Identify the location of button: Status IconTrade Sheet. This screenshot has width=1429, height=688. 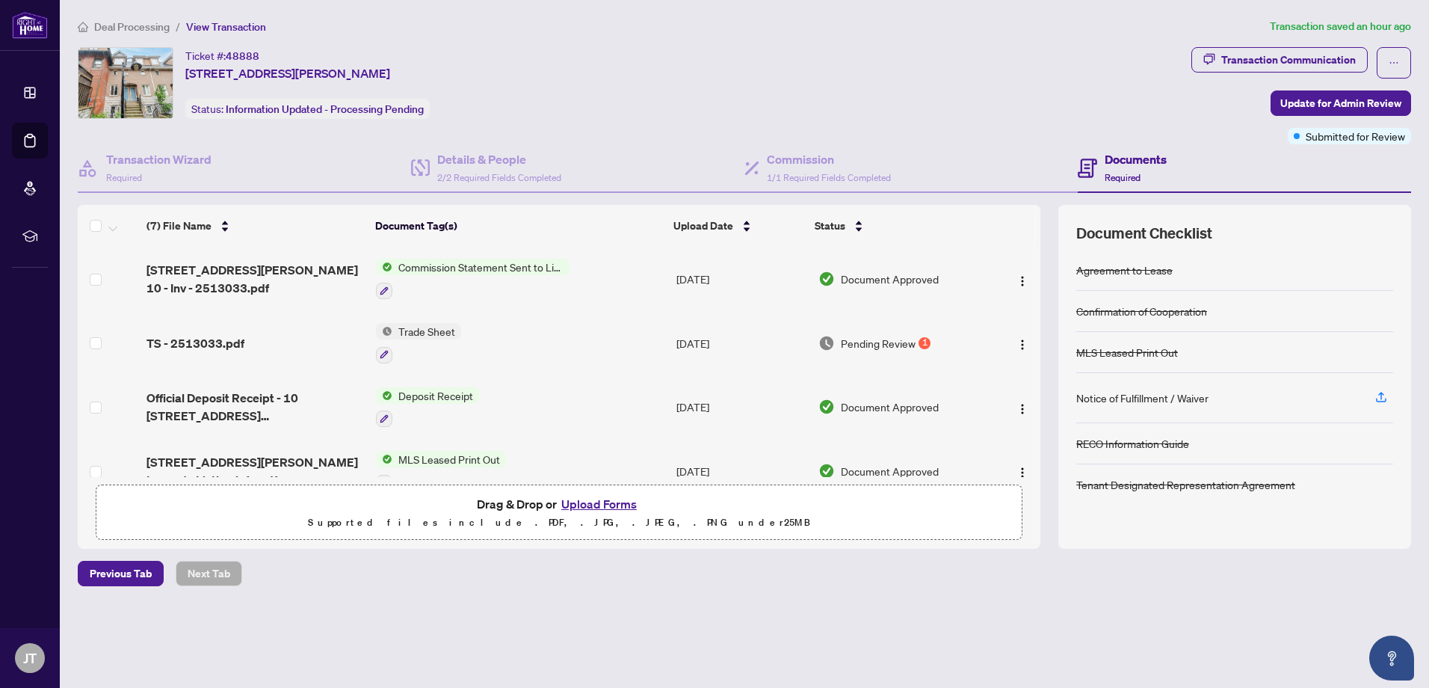
(419, 343).